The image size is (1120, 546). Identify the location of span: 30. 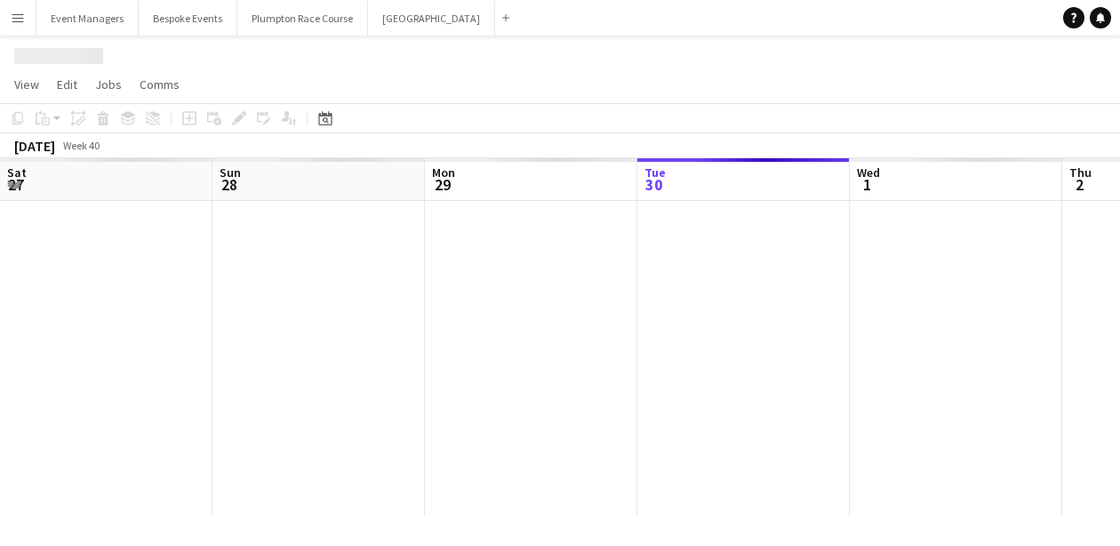
(653, 184).